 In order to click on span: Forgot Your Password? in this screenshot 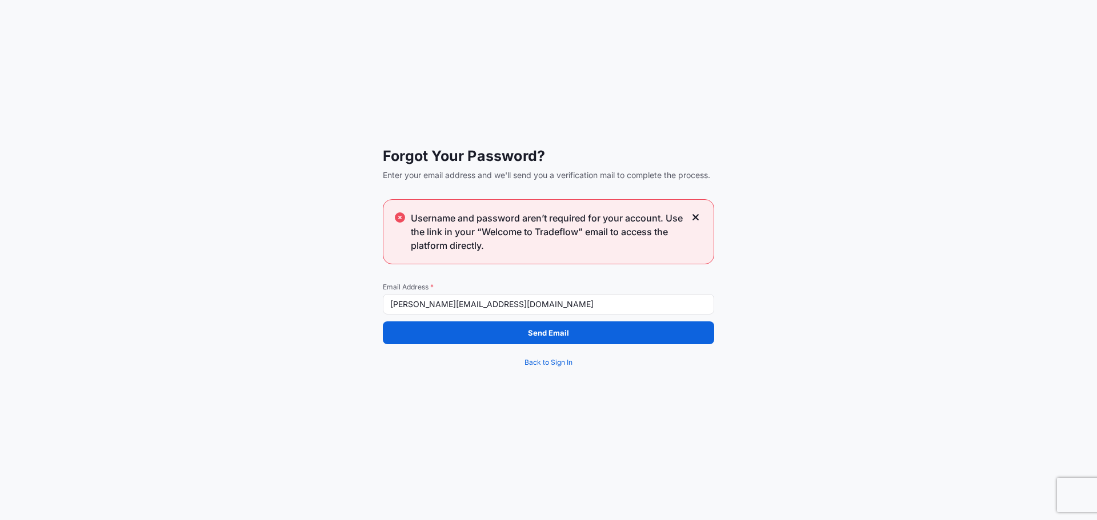, I will do `click(548, 156)`.